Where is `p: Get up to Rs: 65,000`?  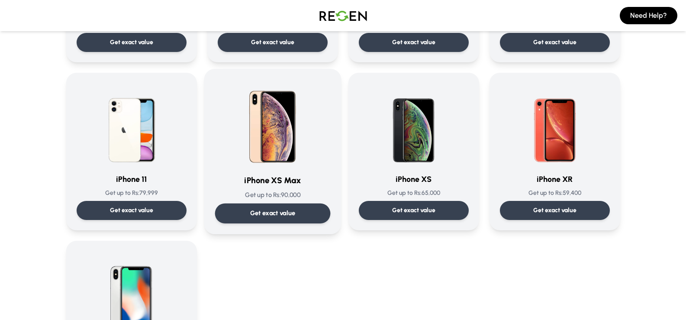
p: Get up to Rs: 65,000 is located at coordinates (414, 193).